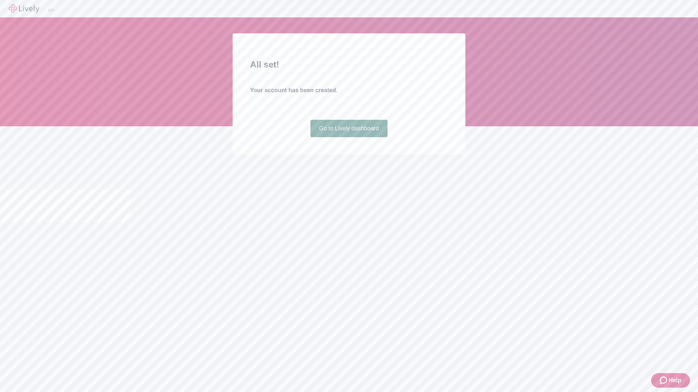  What do you see at coordinates (664, 381) in the screenshot?
I see `svg: Zendesk support icon` at bounding box center [664, 381].